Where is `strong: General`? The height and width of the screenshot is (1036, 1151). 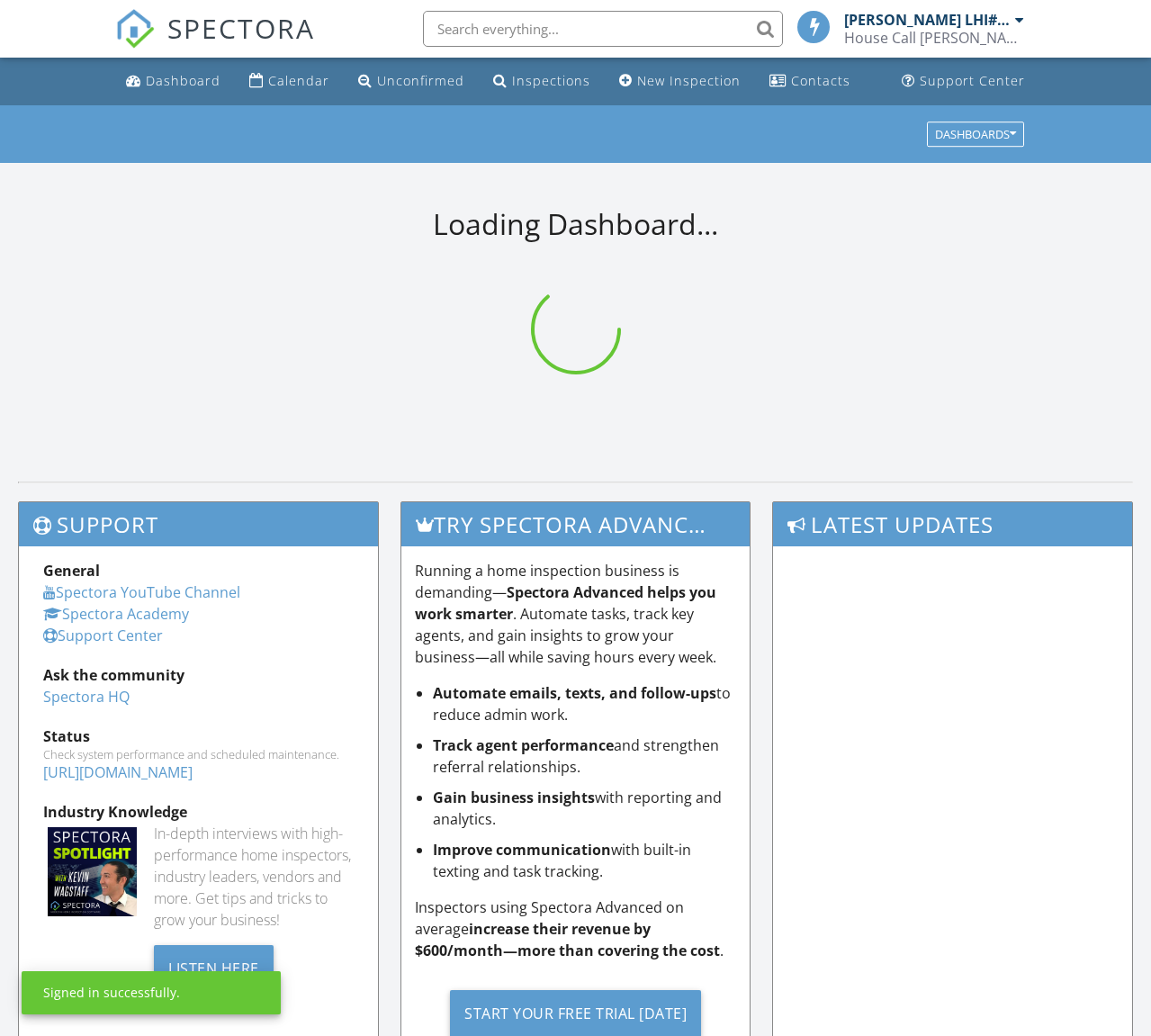
strong: General is located at coordinates (71, 570).